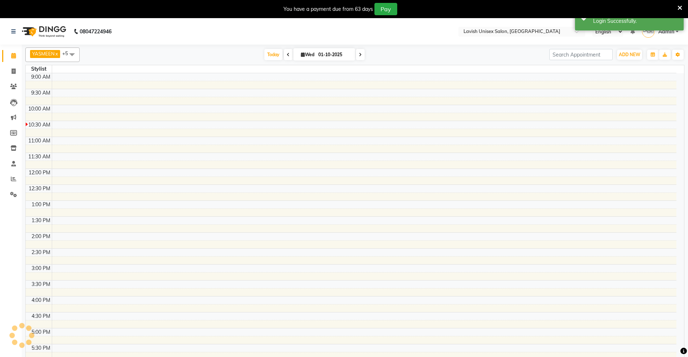  Describe the element at coordinates (581, 54) in the screenshot. I see `input: Search Appointment` at that location.